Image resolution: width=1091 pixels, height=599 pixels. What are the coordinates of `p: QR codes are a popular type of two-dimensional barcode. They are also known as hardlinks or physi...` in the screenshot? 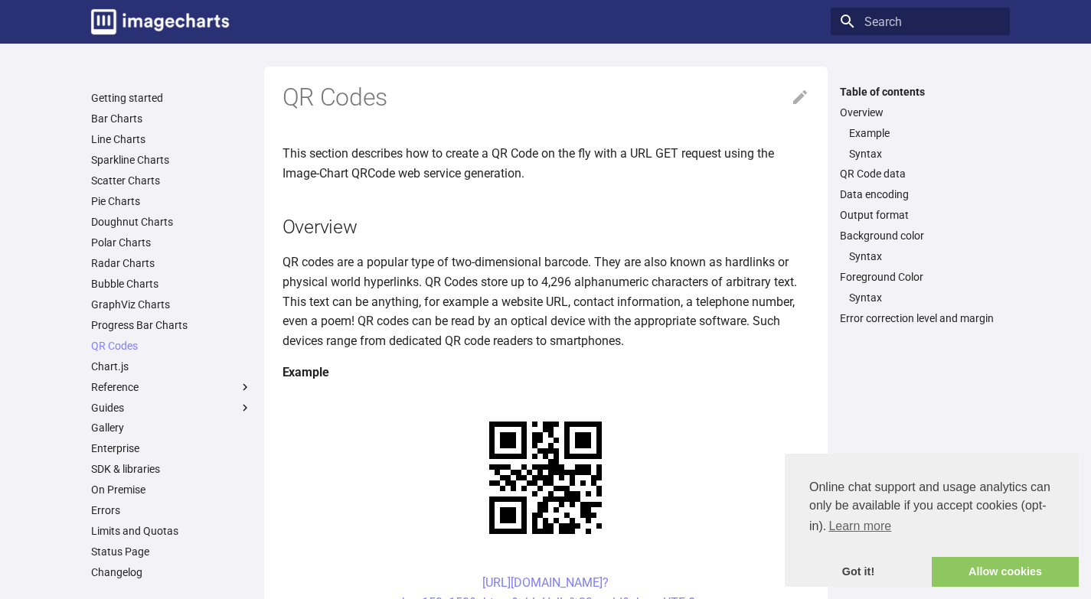 It's located at (546, 302).